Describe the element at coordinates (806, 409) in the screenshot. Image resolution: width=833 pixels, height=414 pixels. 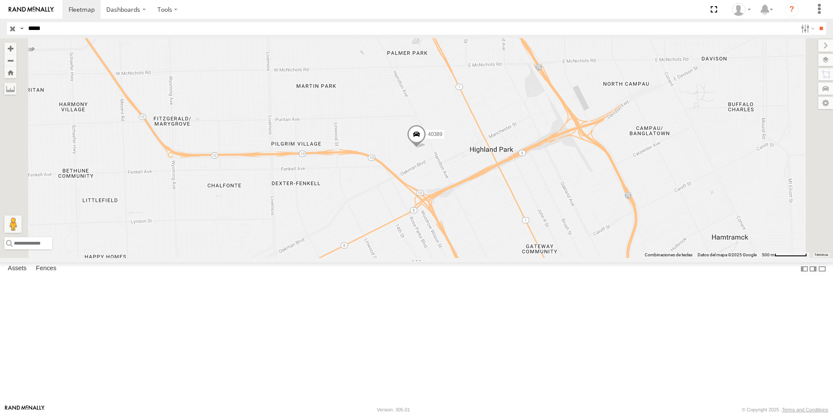
I see `a: Terms and Conditions` at that location.